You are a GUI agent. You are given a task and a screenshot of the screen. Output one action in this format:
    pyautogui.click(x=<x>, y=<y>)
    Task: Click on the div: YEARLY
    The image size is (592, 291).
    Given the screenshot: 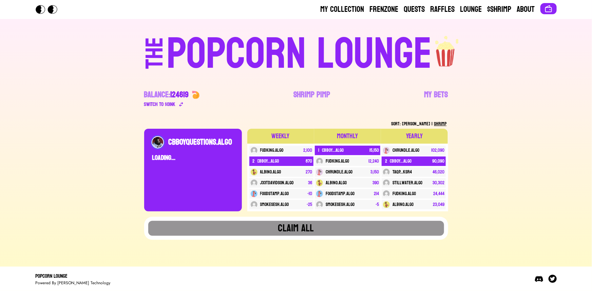 What is the action you would take?
    pyautogui.click(x=414, y=136)
    